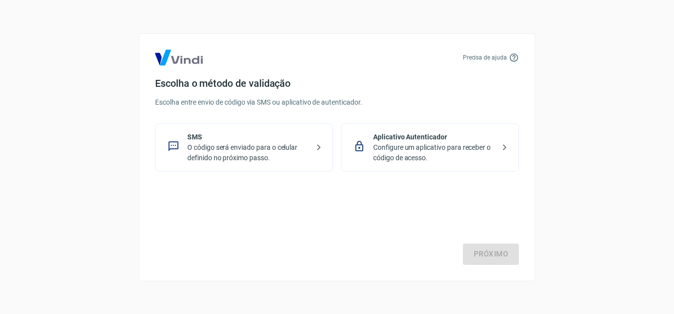 The width and height of the screenshot is (674, 314). I want to click on p: Configure um aplicativo para receber o código de acesso., so click(434, 153).